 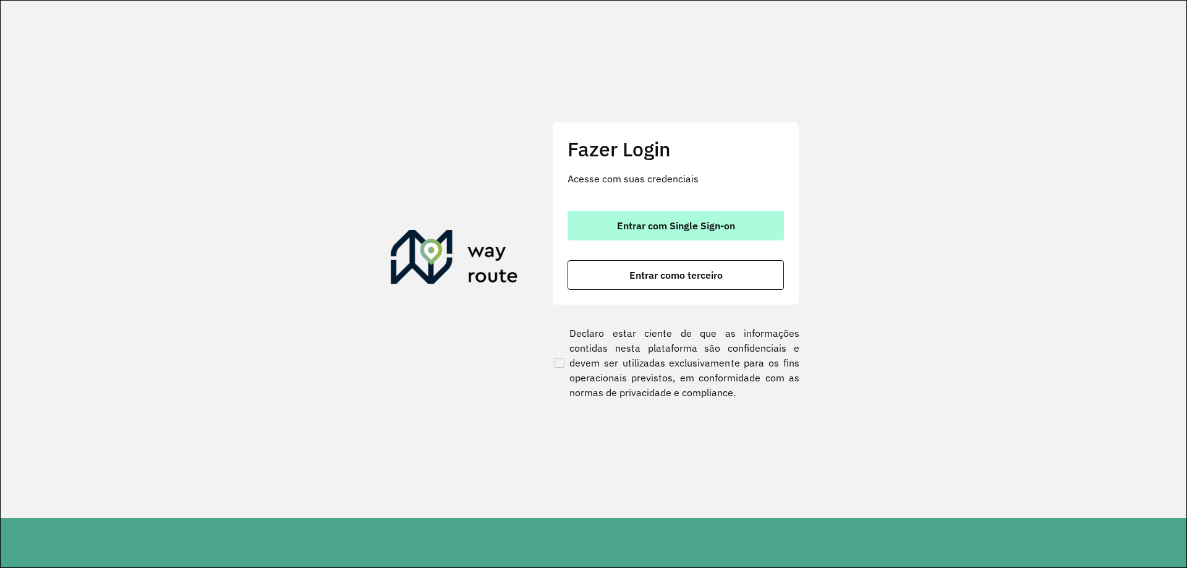 I want to click on img: Roteirizador AmbevTech, so click(x=454, y=260).